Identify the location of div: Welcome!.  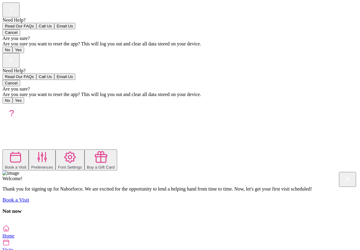
(180, 179).